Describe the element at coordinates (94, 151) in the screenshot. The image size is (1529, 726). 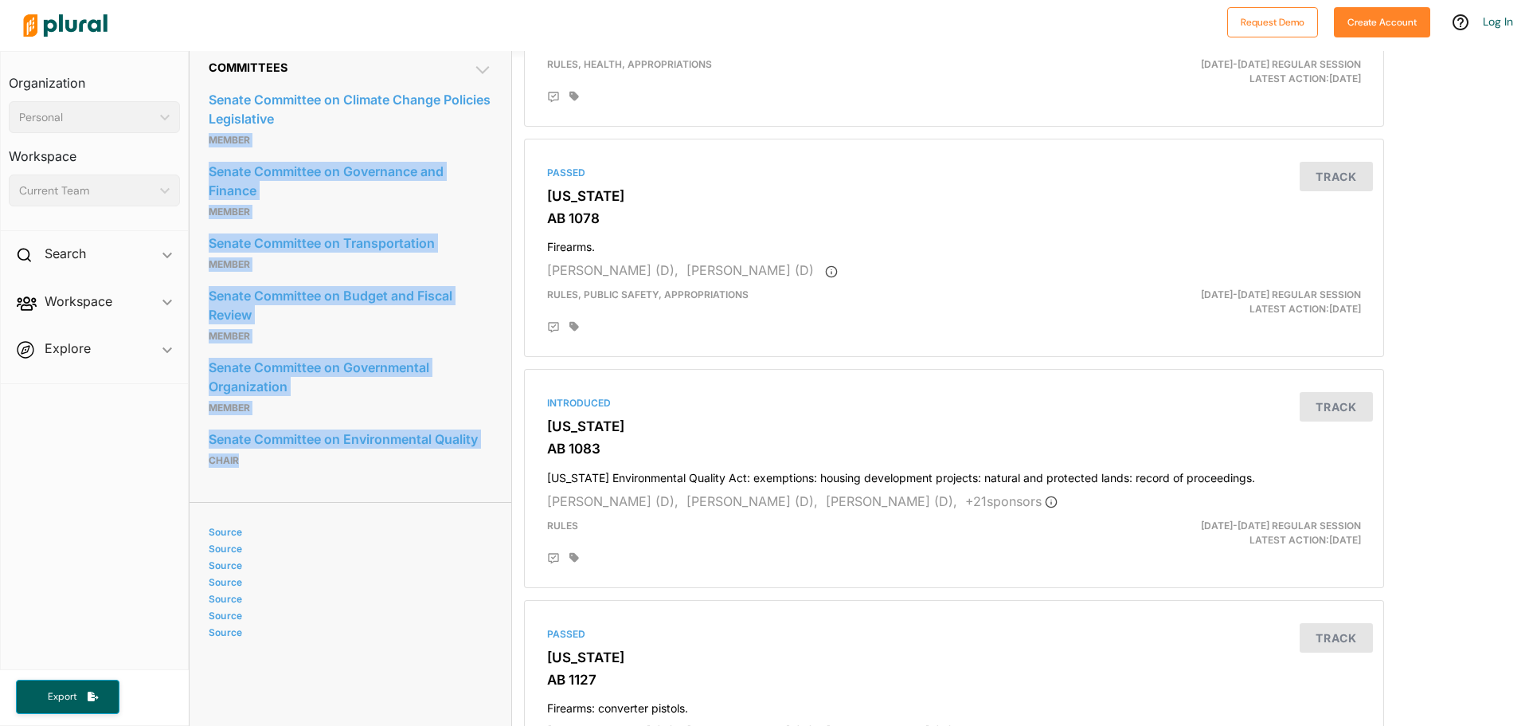
I see `h3: Workspace` at that location.